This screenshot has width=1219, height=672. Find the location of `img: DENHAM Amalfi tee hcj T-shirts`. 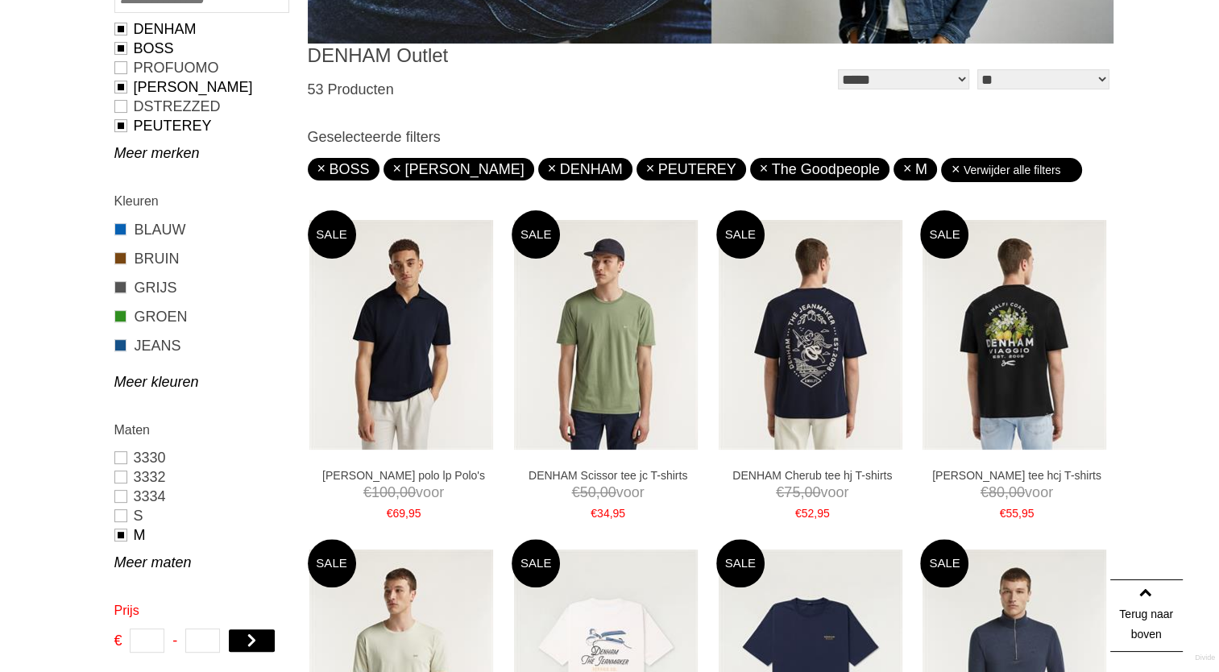

img: DENHAM Amalfi tee hcj T-shirts is located at coordinates (1014, 334).